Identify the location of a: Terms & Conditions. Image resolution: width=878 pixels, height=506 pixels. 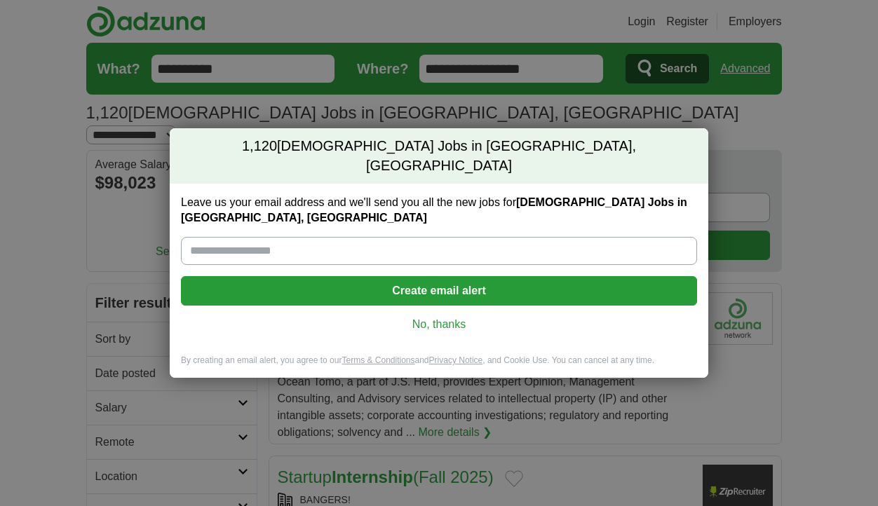
(378, 360).